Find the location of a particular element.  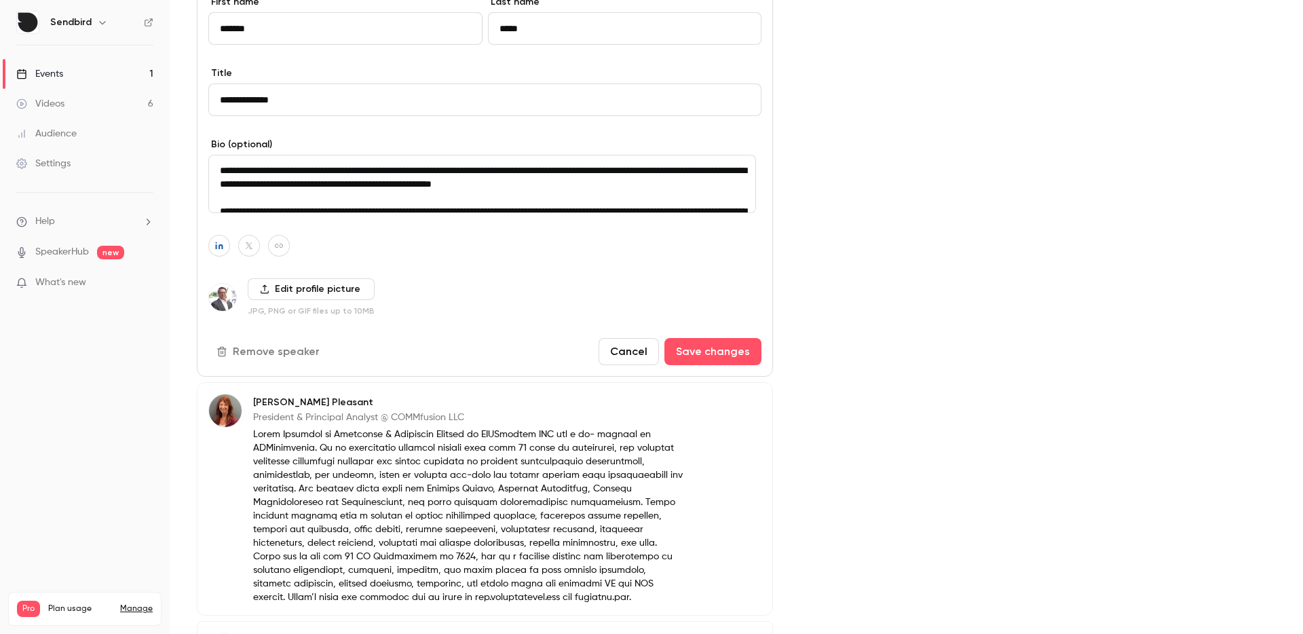

div: Events is located at coordinates (39, 74).